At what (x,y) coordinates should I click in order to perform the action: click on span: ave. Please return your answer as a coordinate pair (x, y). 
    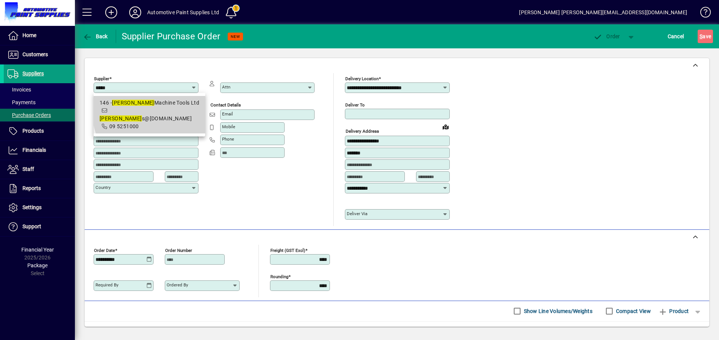
    Looking at the image, I should click on (705, 36).